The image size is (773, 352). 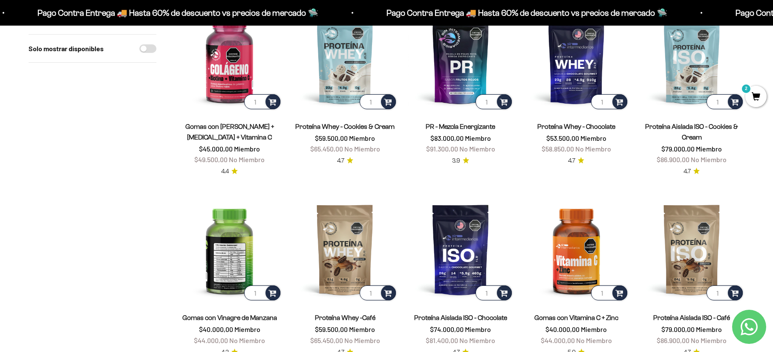 I want to click on a: Proteína Whey - Chocolate, so click(x=576, y=126).